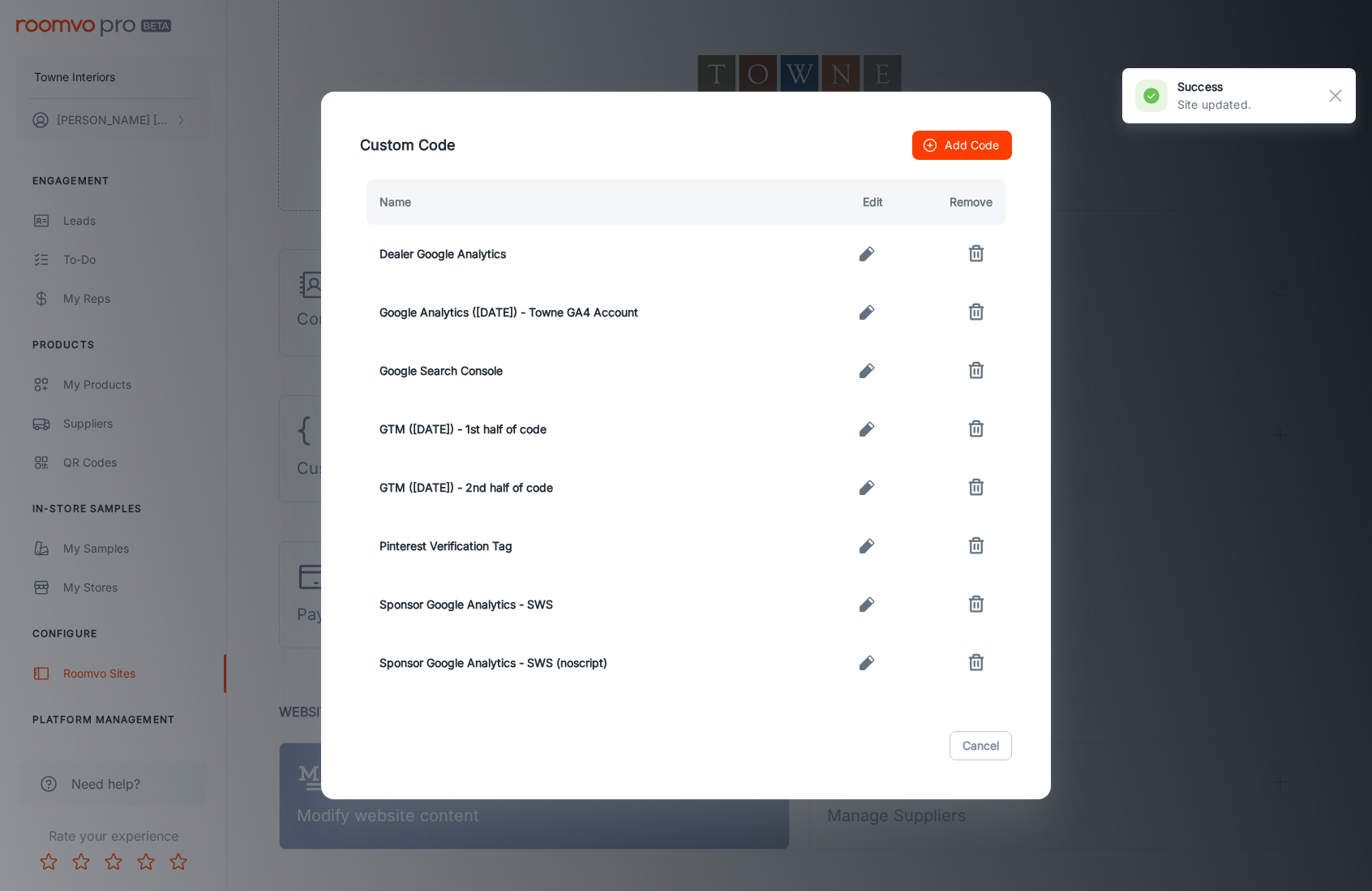 The width and height of the screenshot is (1372, 891). Describe the element at coordinates (584, 370) in the screenshot. I see `td: Google Search Console` at that location.